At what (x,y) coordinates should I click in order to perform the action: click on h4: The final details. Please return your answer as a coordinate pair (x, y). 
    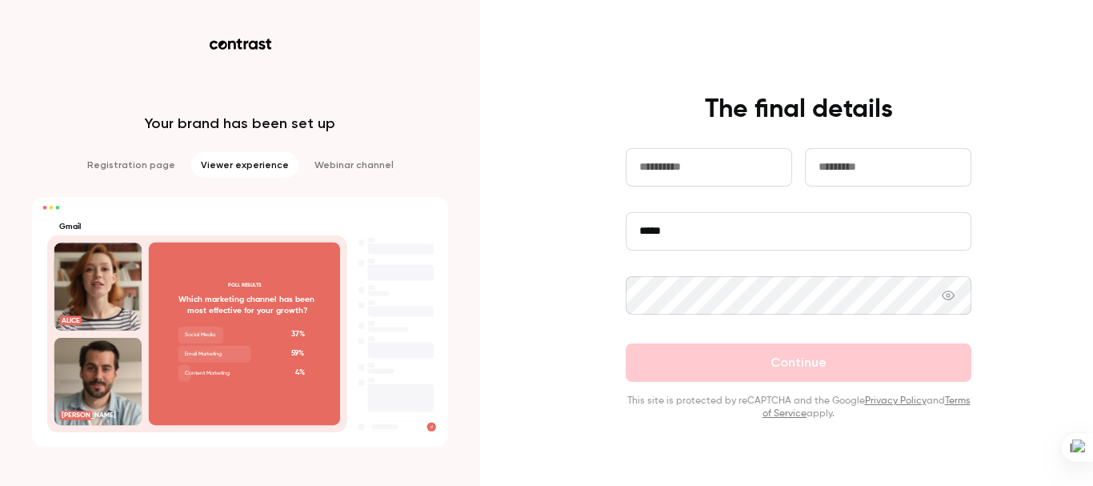
    Looking at the image, I should click on (798, 110).